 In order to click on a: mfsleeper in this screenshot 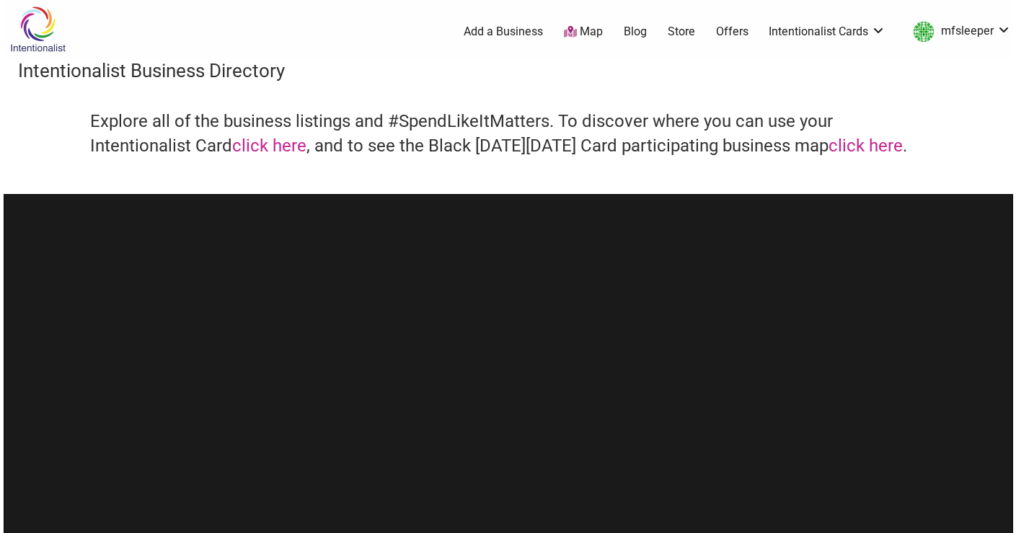, I will do `click(958, 32)`.